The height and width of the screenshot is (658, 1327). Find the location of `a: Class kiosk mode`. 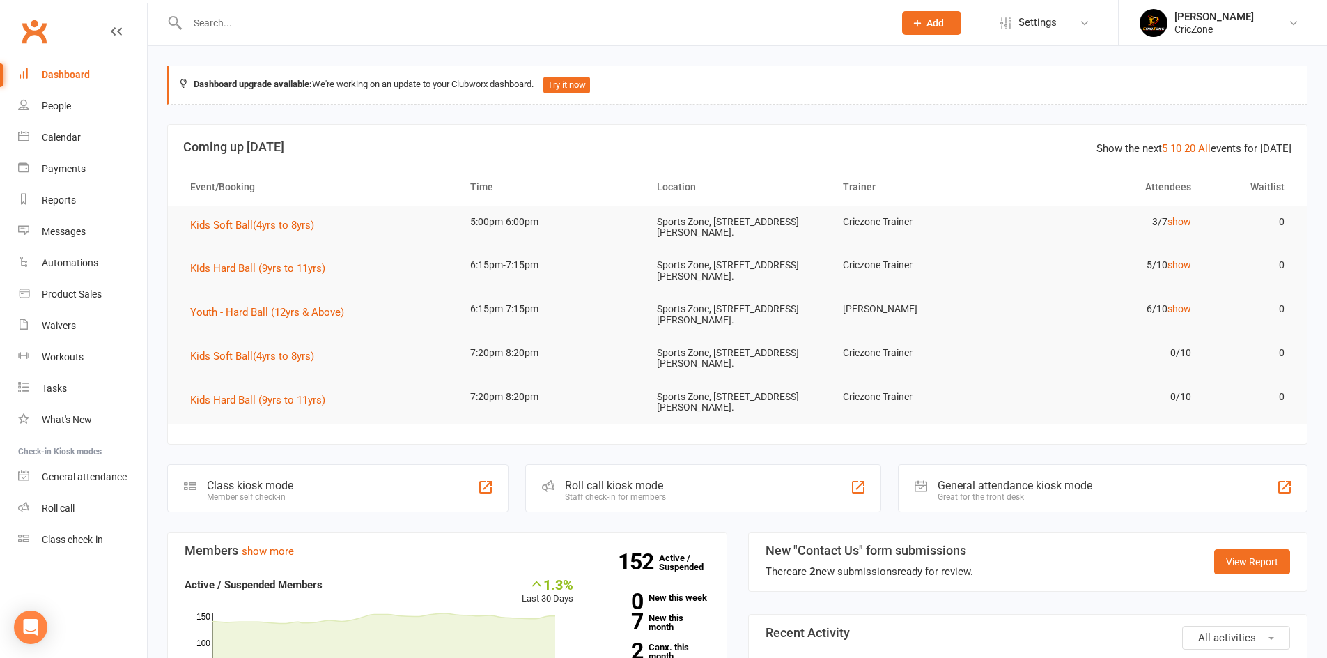

a: Class kiosk mode is located at coordinates (82, 539).